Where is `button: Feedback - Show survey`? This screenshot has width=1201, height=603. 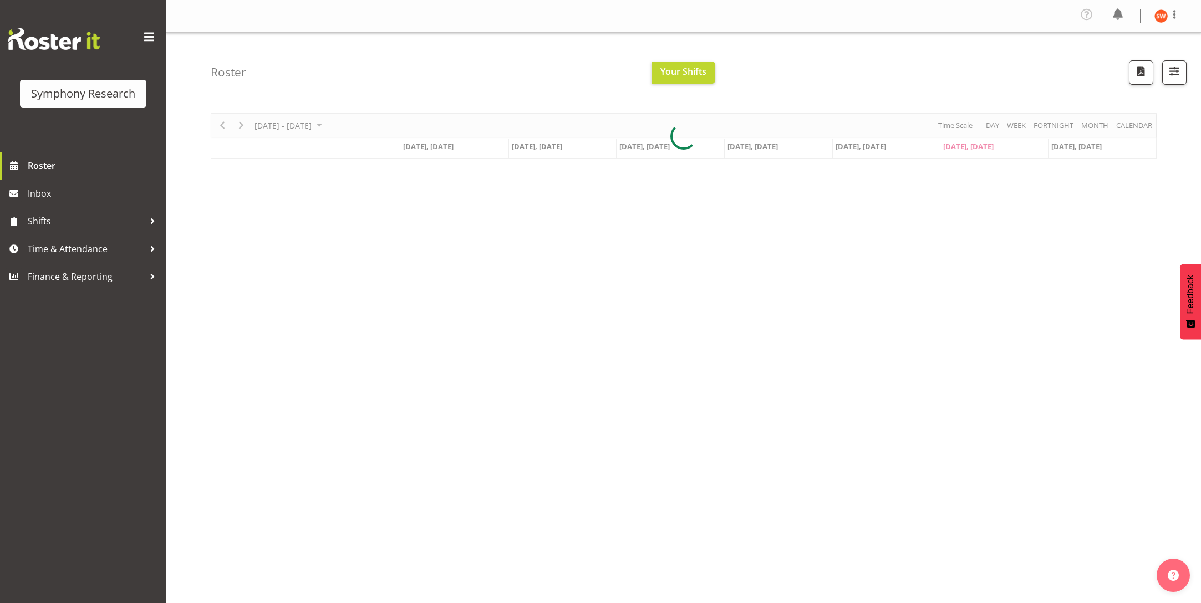
button: Feedback - Show survey is located at coordinates (1191, 302).